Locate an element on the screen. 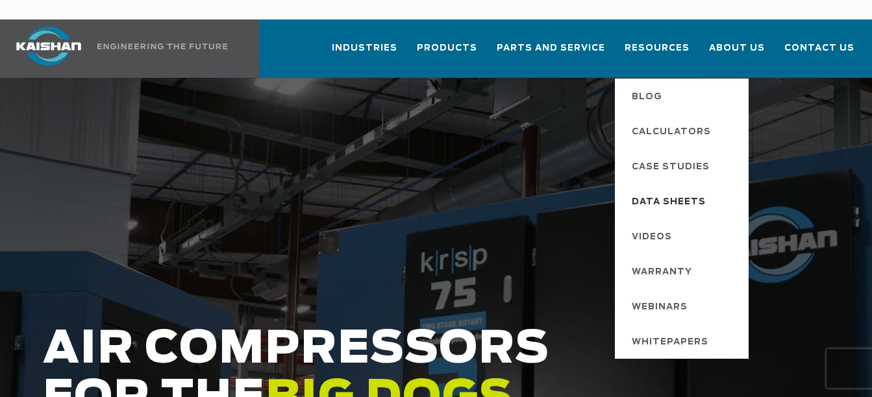 The height and width of the screenshot is (397, 872). span: Contact Us is located at coordinates (819, 48).